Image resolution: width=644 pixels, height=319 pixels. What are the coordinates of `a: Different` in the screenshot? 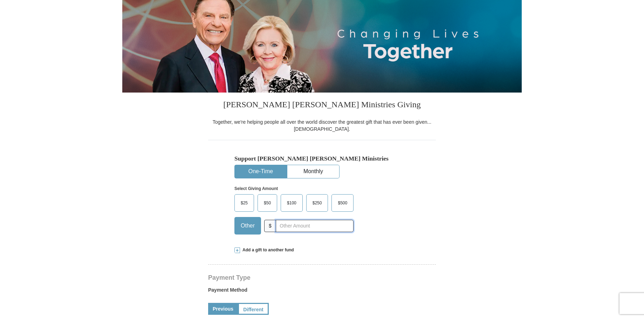 It's located at (253, 309).